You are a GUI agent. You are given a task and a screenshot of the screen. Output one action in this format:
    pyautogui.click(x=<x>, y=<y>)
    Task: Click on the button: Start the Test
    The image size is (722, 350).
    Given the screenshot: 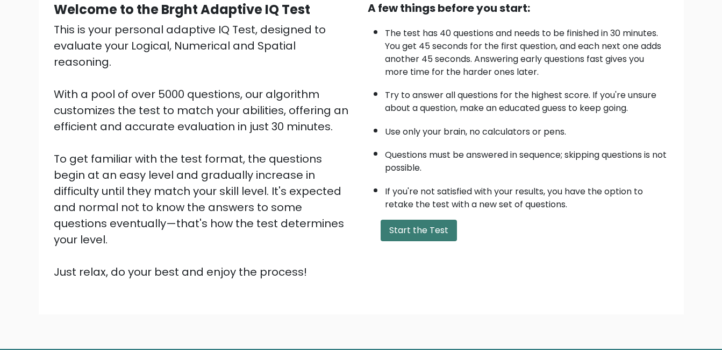 What is the action you would take?
    pyautogui.click(x=419, y=230)
    